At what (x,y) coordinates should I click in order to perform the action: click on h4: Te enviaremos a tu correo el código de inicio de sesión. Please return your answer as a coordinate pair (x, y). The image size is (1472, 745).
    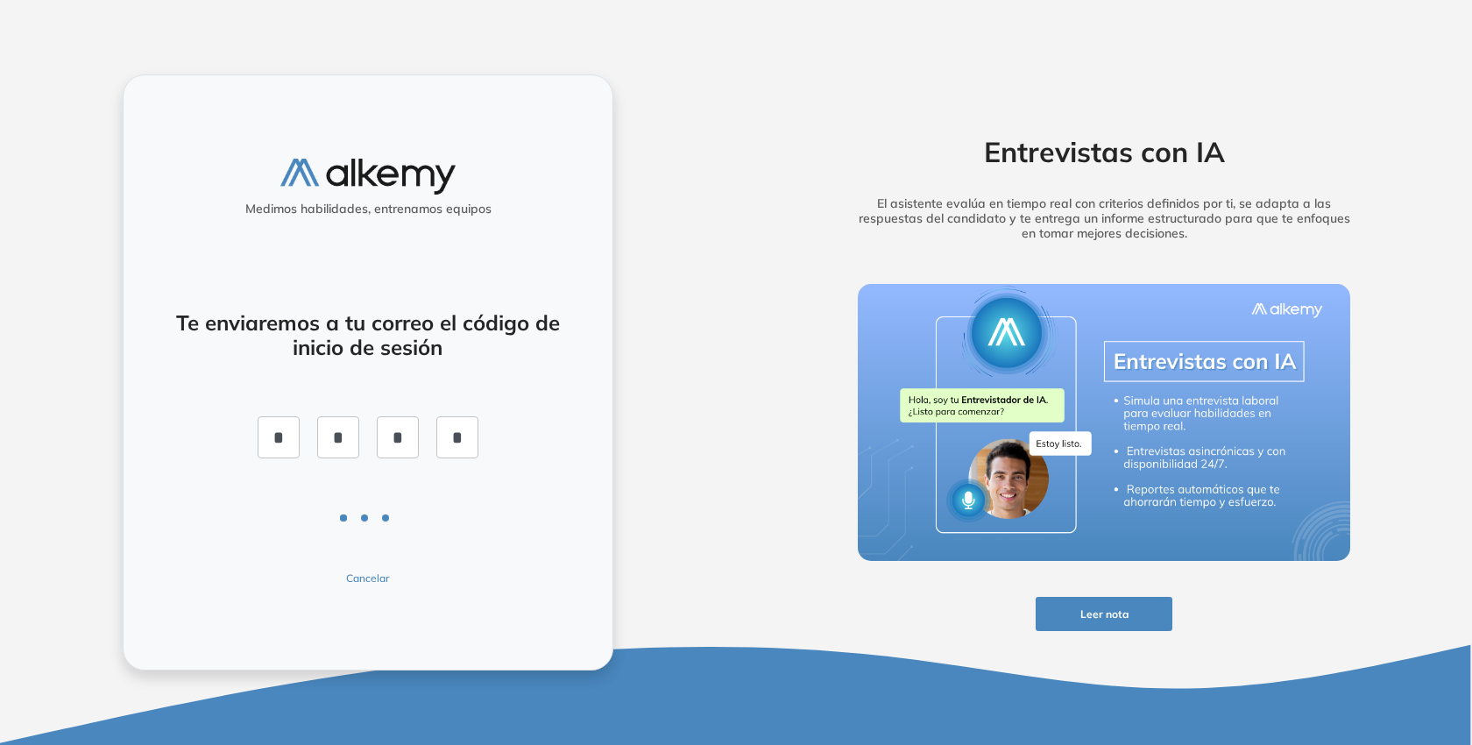
    Looking at the image, I should click on (368, 336).